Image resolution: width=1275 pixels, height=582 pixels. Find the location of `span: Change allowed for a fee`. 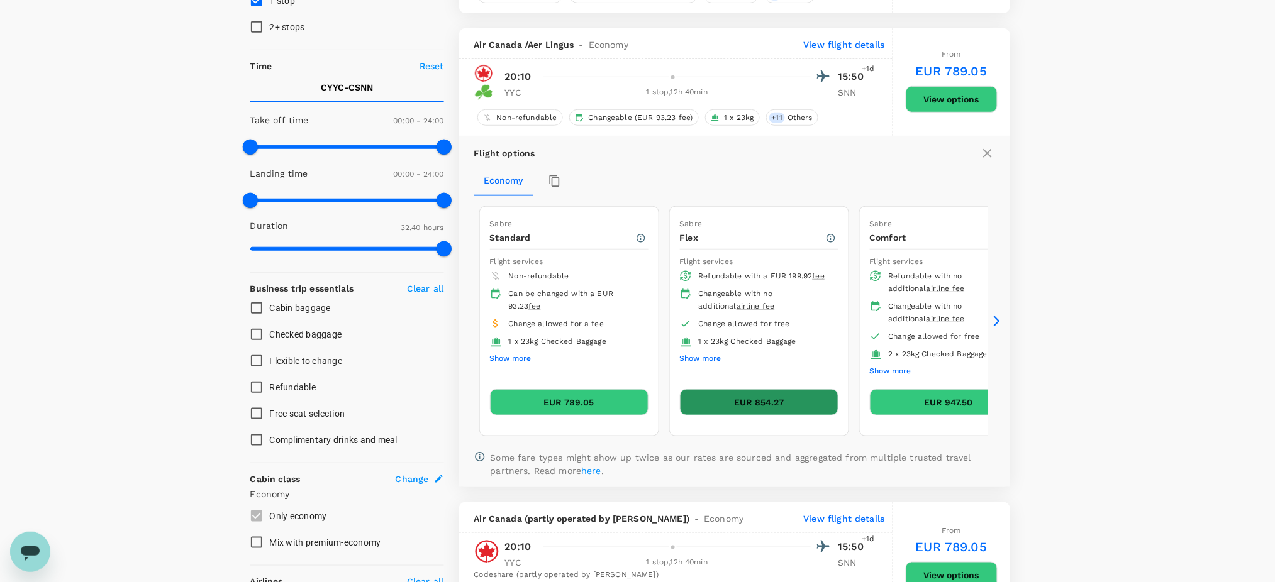

span: Change allowed for a fee is located at coordinates (557, 324).